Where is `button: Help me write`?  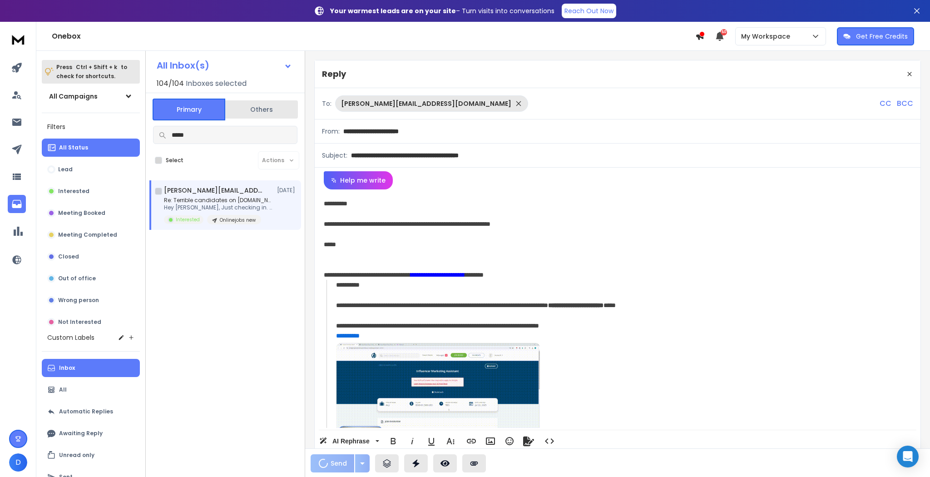 button: Help me write is located at coordinates (358, 180).